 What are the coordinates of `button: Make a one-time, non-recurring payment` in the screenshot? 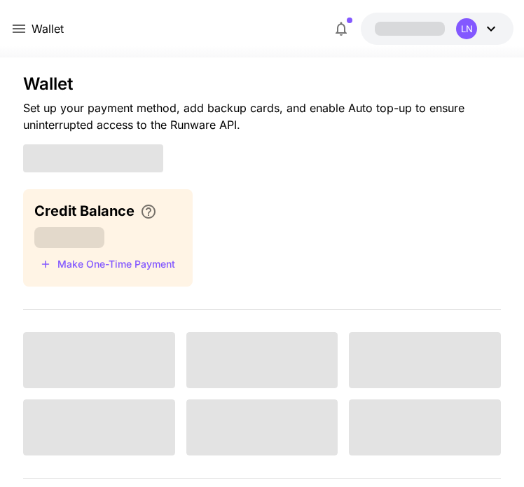 It's located at (108, 264).